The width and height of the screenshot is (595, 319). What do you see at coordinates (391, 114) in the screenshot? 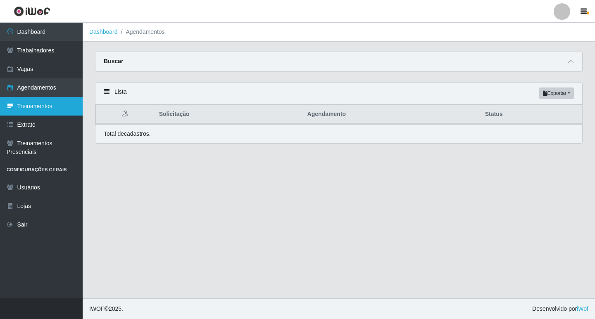
I see `th: Agendamento` at bounding box center [391, 114].